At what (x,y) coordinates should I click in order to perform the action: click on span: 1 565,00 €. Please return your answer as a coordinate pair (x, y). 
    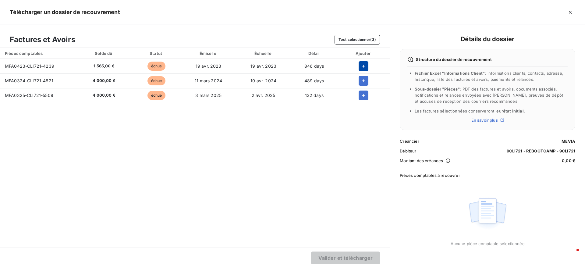
    Looking at the image, I should click on (104, 66).